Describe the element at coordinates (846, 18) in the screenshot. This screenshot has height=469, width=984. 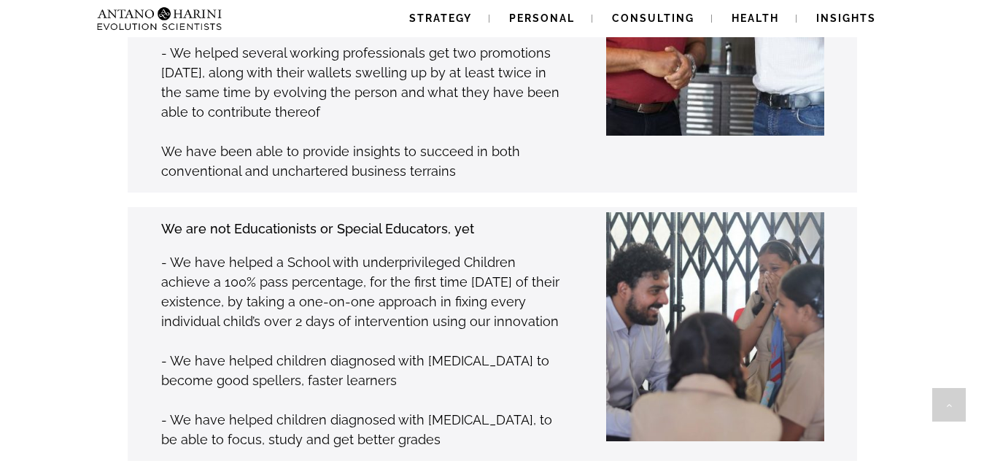
I see `span: Insights` at that location.